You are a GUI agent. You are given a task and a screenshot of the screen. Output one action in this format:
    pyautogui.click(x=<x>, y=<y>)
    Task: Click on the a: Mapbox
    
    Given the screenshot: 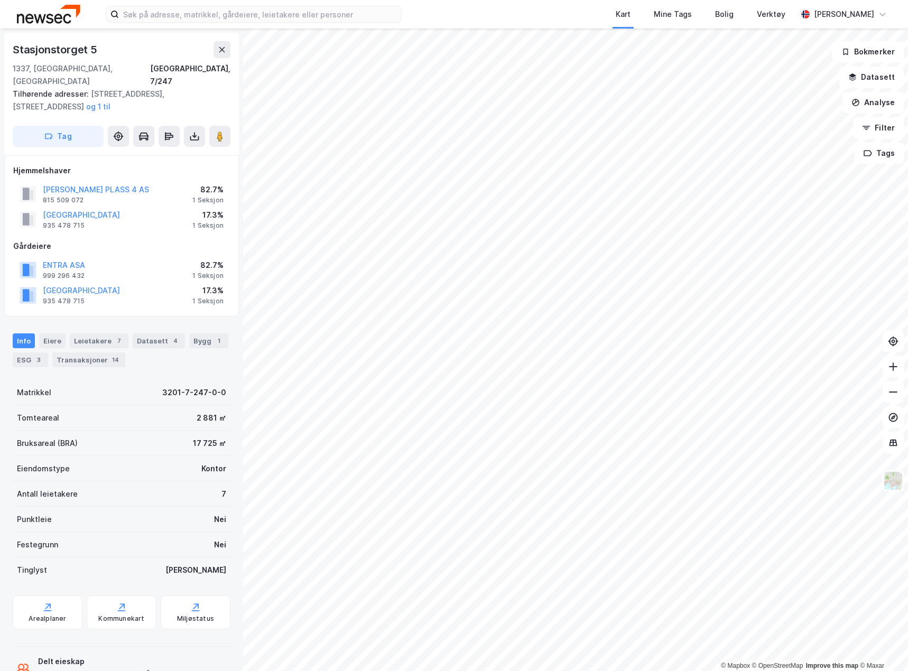 What is the action you would take?
    pyautogui.click(x=735, y=666)
    